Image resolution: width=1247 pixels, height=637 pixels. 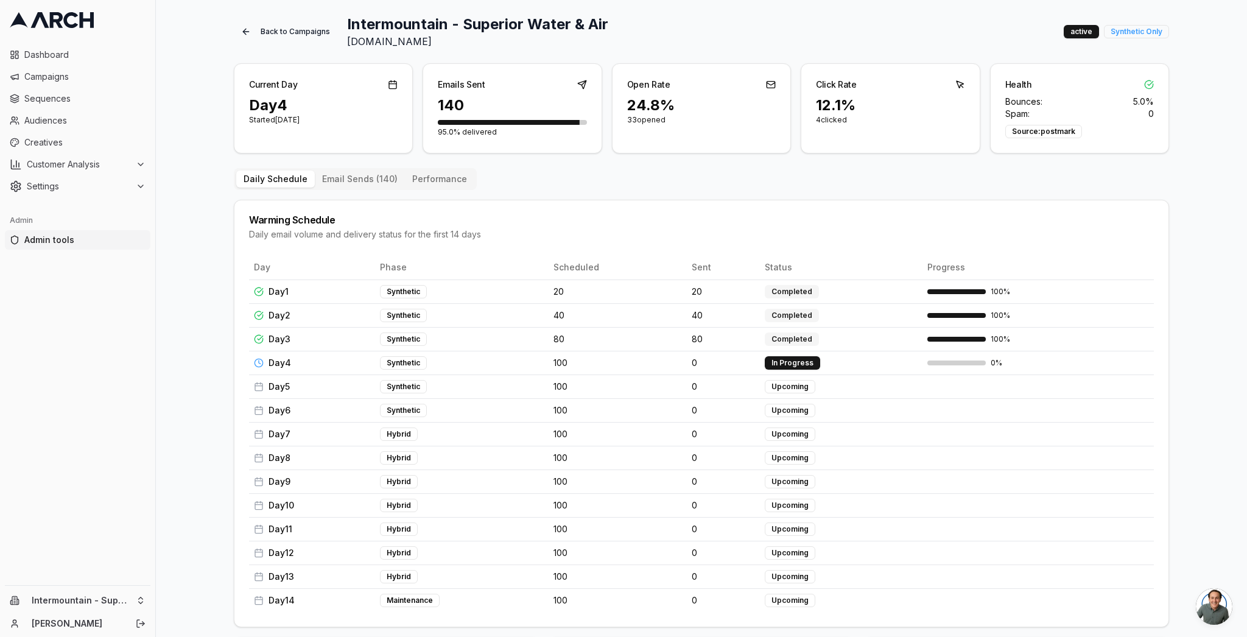 I want to click on span: Day 4, so click(x=280, y=363).